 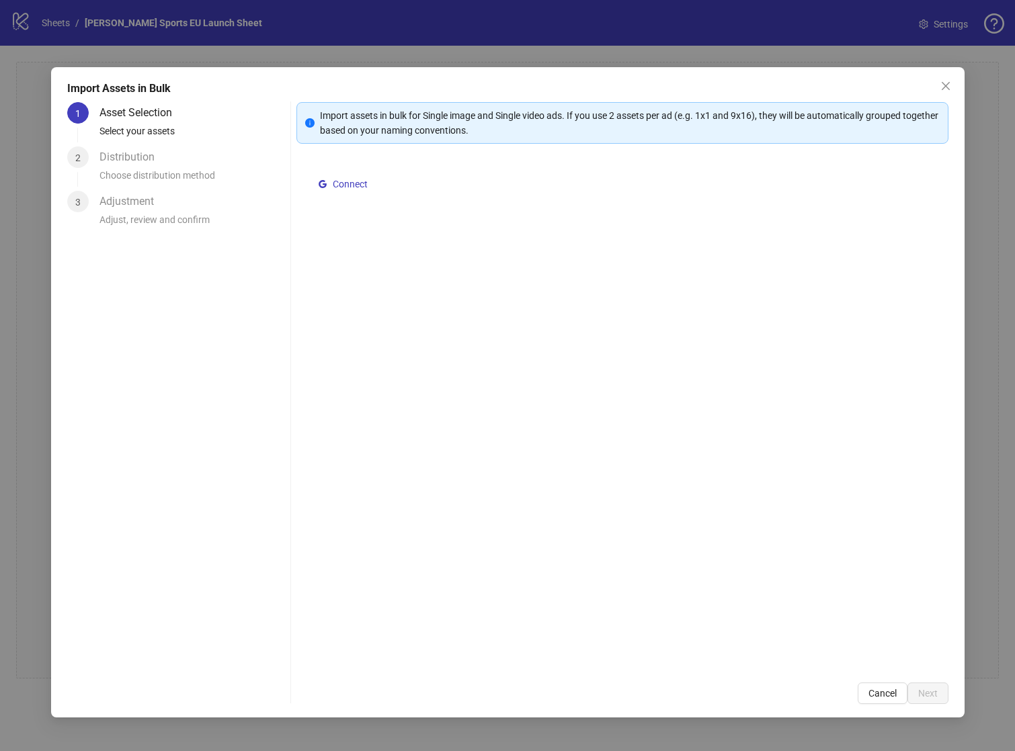 What do you see at coordinates (132, 202) in the screenshot?
I see `div: Adjustment` at bounding box center [132, 202].